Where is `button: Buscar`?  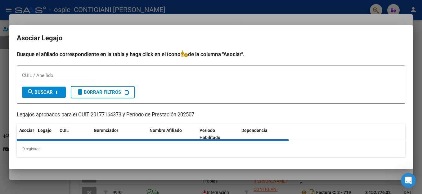
button: Buscar is located at coordinates (44, 92).